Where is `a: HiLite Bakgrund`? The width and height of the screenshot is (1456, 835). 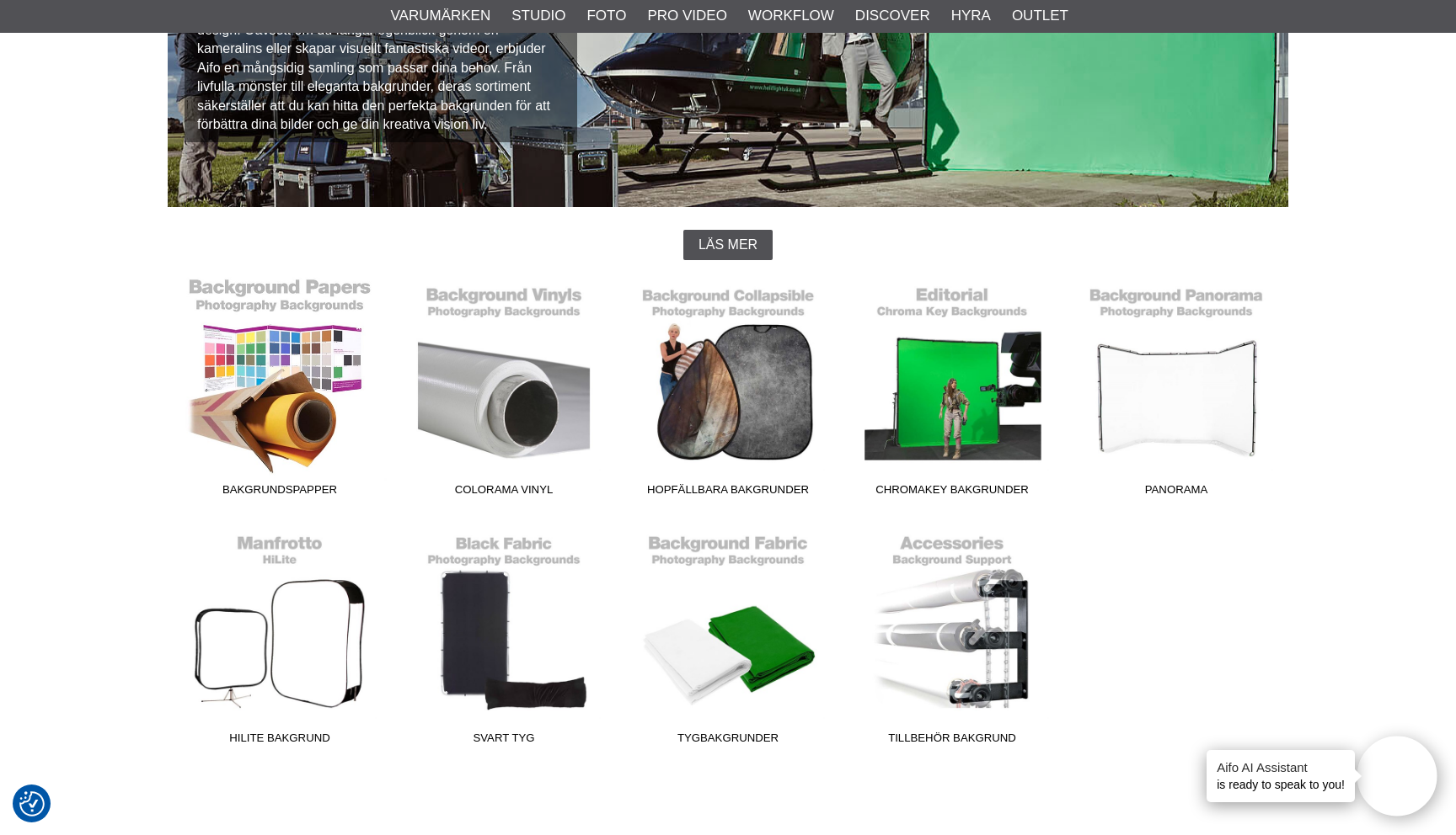 a: HiLite Bakgrund is located at coordinates (280, 639).